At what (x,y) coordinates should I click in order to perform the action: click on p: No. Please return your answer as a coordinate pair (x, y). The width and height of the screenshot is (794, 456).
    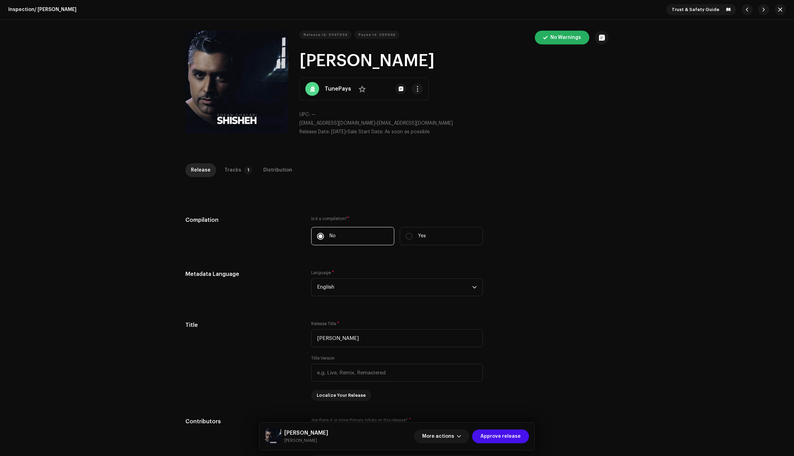
    Looking at the image, I should click on (332, 236).